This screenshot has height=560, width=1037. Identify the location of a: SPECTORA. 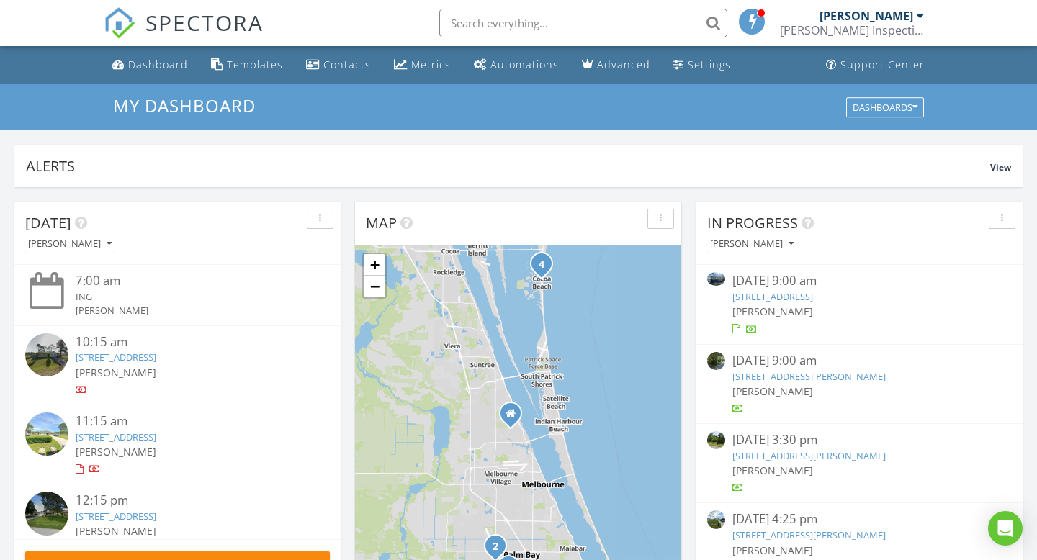
(184, 35).